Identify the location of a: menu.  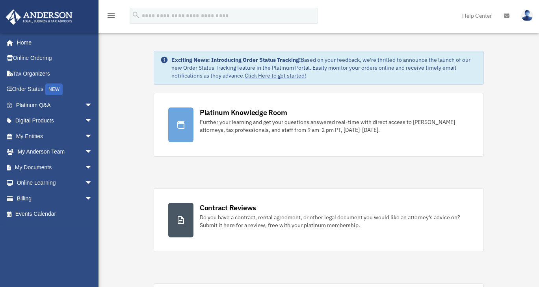
(111, 17).